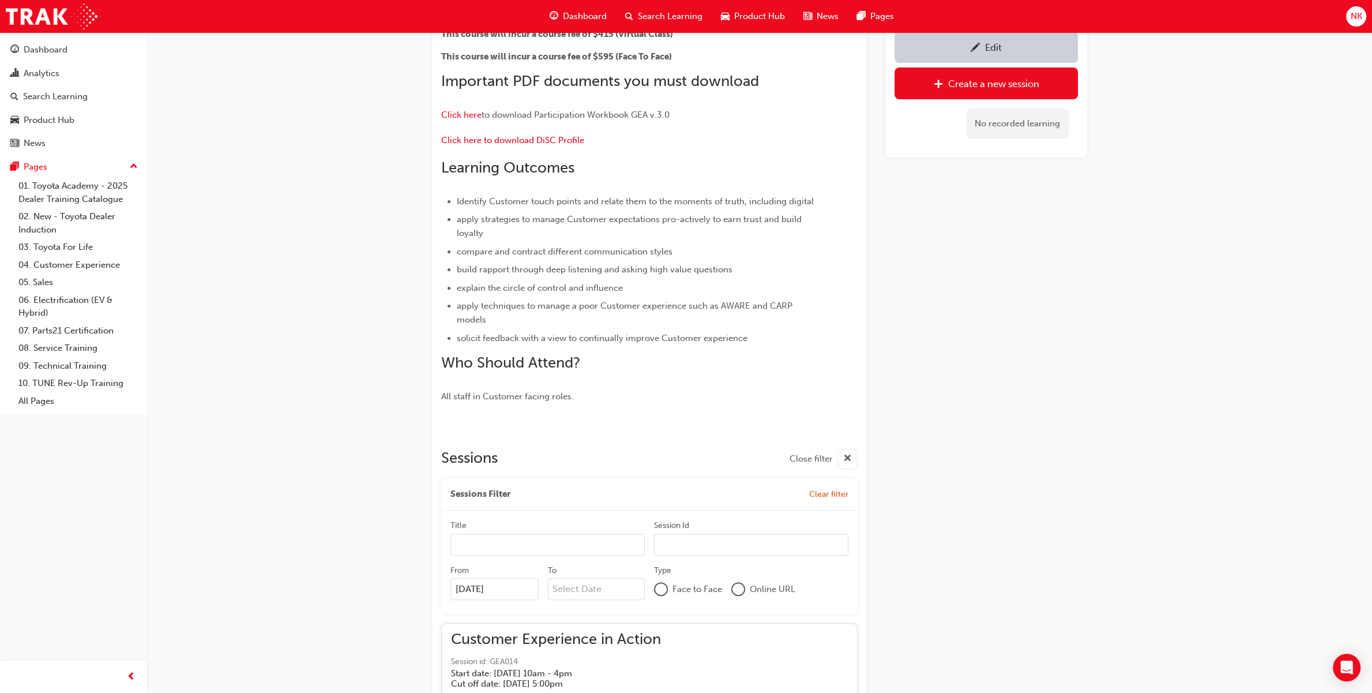  I want to click on a: 06. Electrification (EV & Hybrid), so click(78, 306).